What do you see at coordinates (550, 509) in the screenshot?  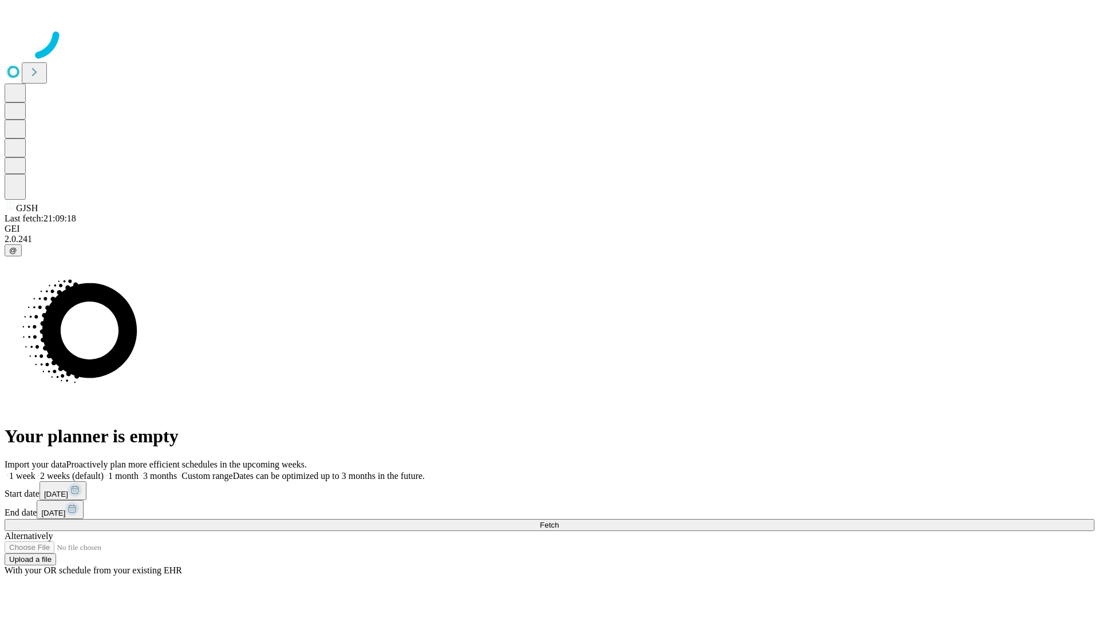 I see `div: End date` at bounding box center [550, 509].